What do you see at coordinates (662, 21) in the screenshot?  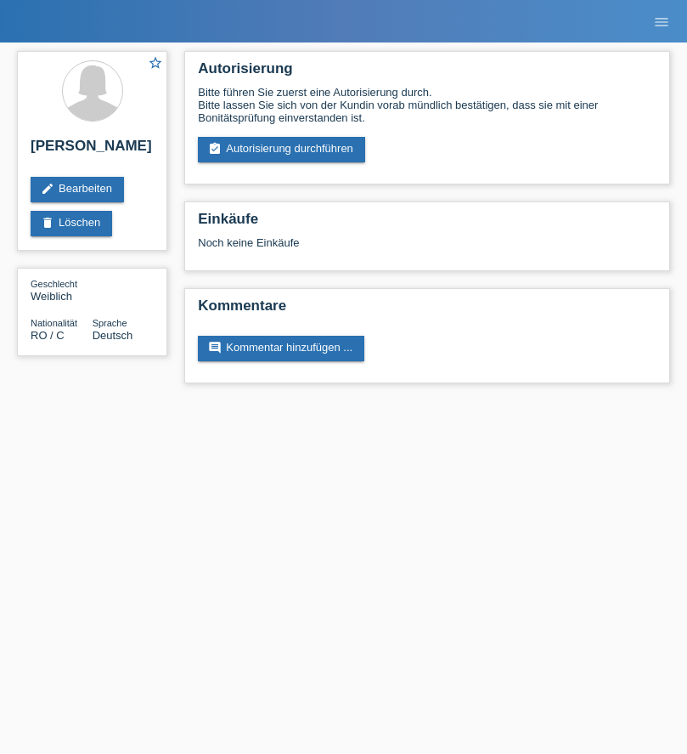 I see `a: menu` at bounding box center [662, 21].